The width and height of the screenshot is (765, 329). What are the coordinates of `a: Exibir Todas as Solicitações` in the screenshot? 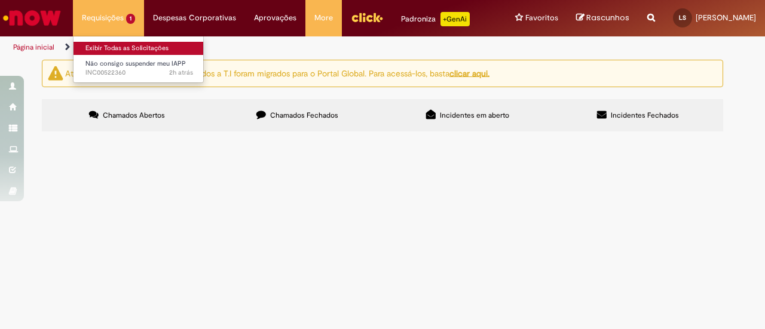 It's located at (139, 48).